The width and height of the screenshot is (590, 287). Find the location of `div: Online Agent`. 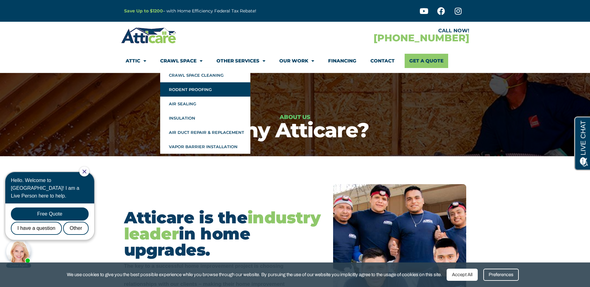

div: Online Agent is located at coordinates (16, 100).